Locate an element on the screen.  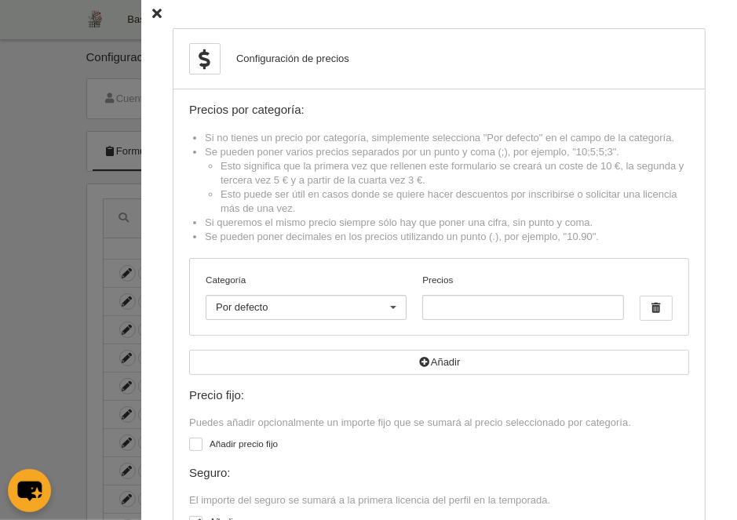
div: El importe del seguro se sumará a la primera licencia del perfil en la temporada. is located at coordinates (439, 501).